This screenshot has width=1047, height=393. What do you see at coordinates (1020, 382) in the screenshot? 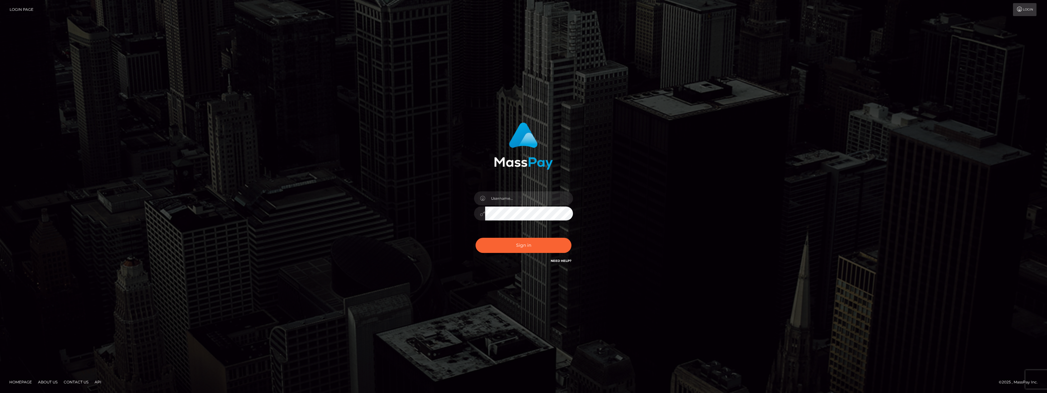
I see `div: © 2025 , MassPay Inc.` at bounding box center [1020, 382].